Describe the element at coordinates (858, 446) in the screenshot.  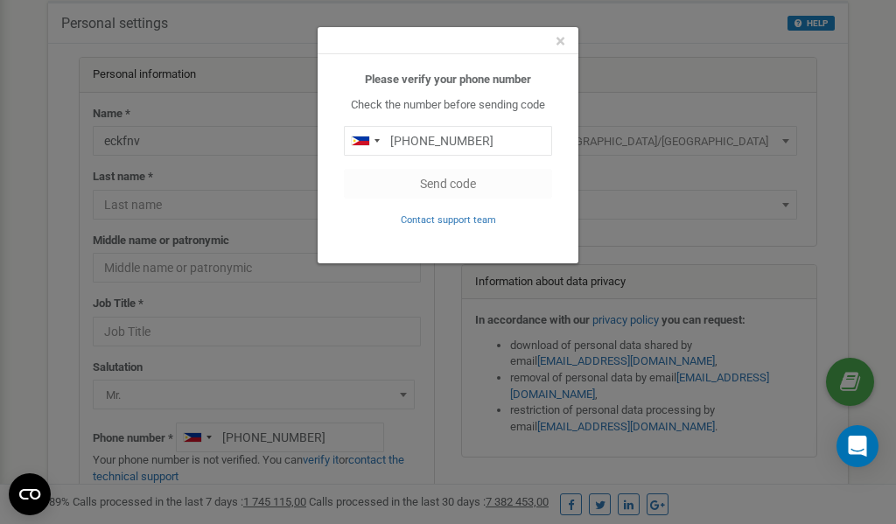
I see `div: Open Intercom Messenger` at that location.